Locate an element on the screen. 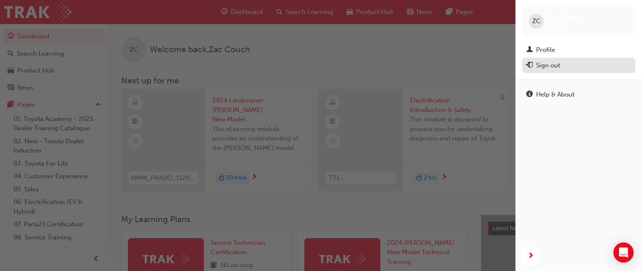  span: next-icon is located at coordinates (530, 256).